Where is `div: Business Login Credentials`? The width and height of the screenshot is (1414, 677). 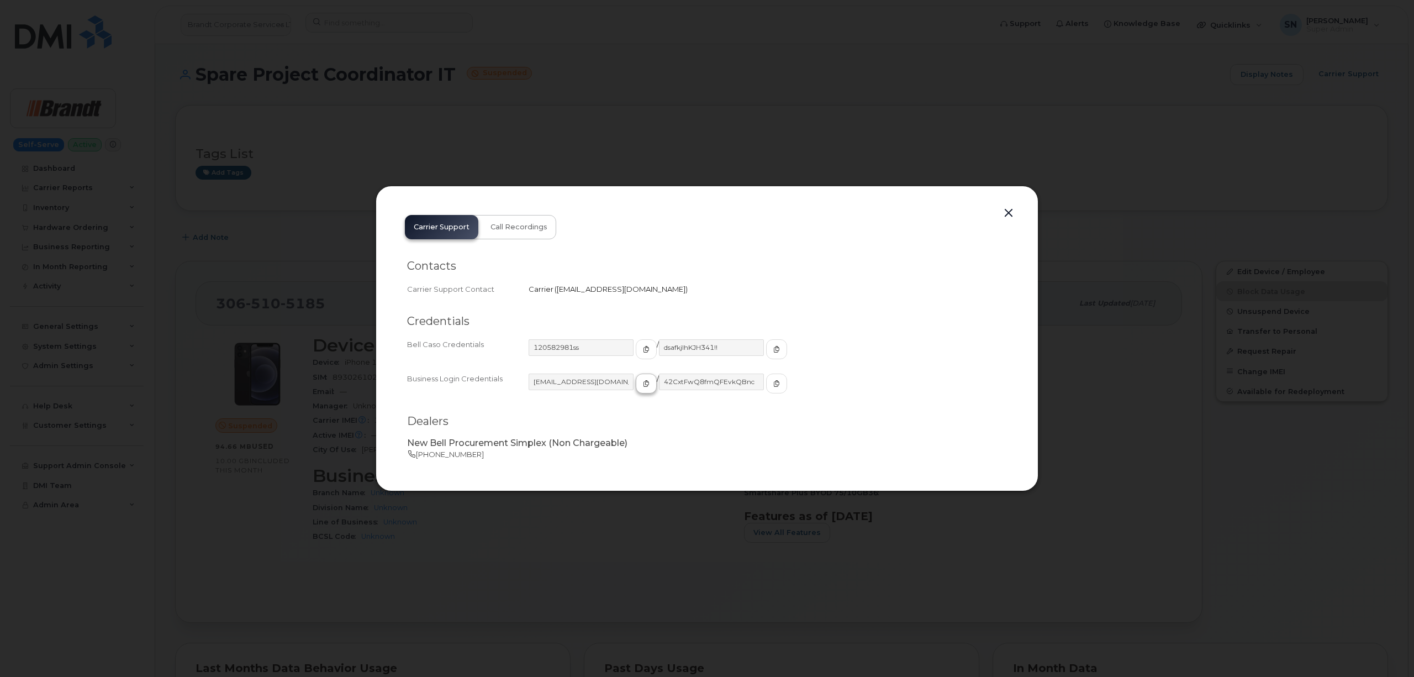 div: Business Login Credentials is located at coordinates (468, 388).